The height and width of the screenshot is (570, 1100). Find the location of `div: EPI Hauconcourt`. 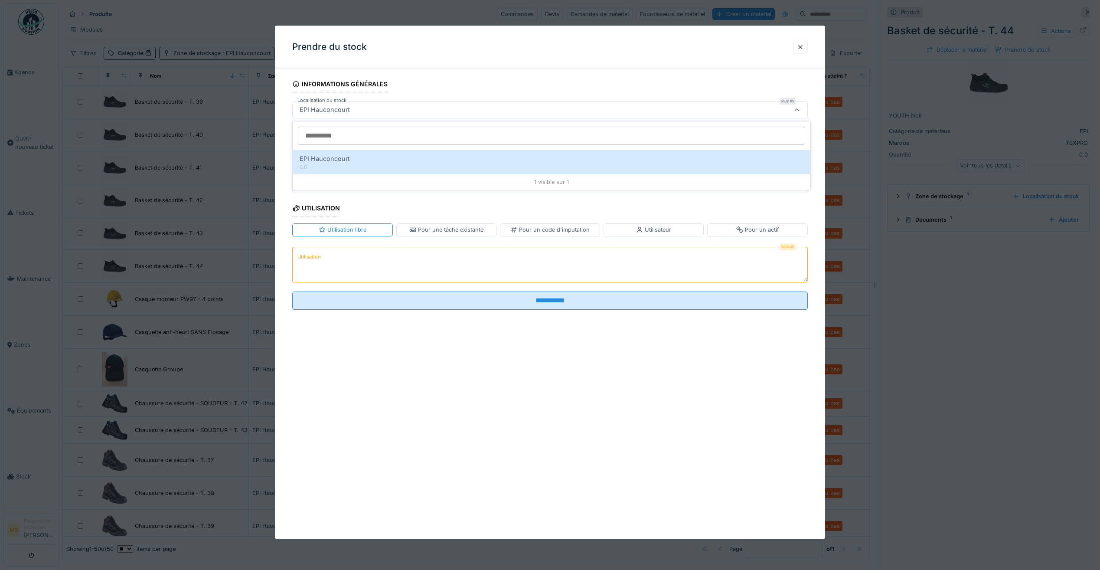

div: EPI Hauconcourt is located at coordinates (325, 110).